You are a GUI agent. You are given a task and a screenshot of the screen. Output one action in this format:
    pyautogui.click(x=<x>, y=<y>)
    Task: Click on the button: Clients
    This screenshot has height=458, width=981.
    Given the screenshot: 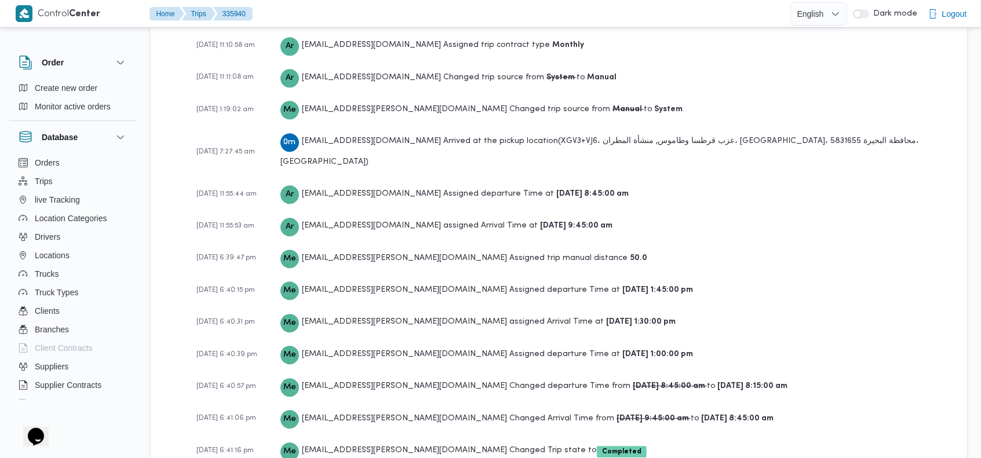 What is the action you would take?
    pyautogui.click(x=73, y=311)
    